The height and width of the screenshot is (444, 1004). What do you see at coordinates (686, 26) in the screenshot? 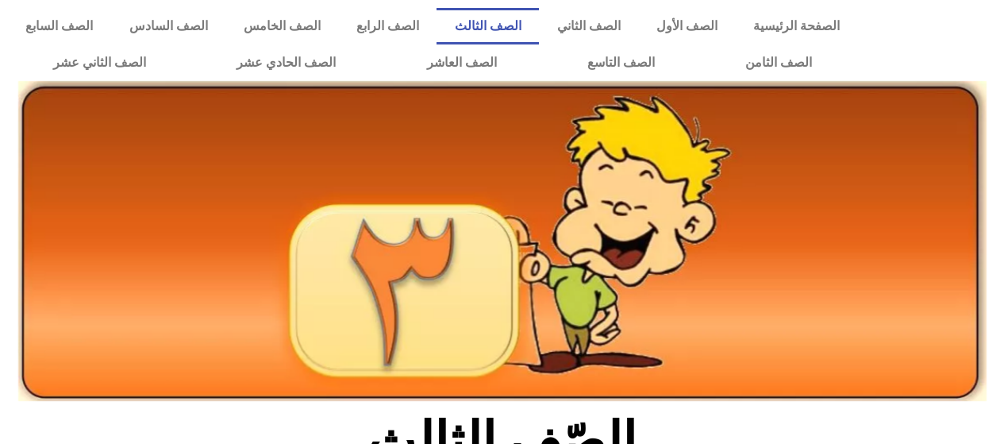
I see `a: الصف الأول` at bounding box center [686, 26].